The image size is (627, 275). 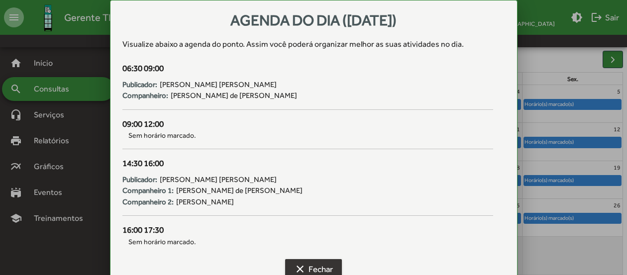 I want to click on strong: Companheiro 1:, so click(x=148, y=190).